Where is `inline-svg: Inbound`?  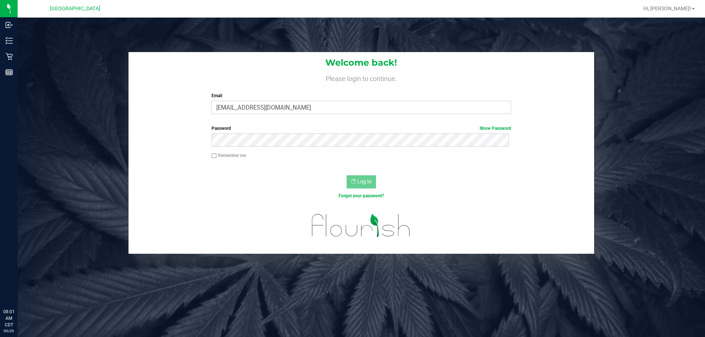 inline-svg: Inbound is located at coordinates (9, 25).